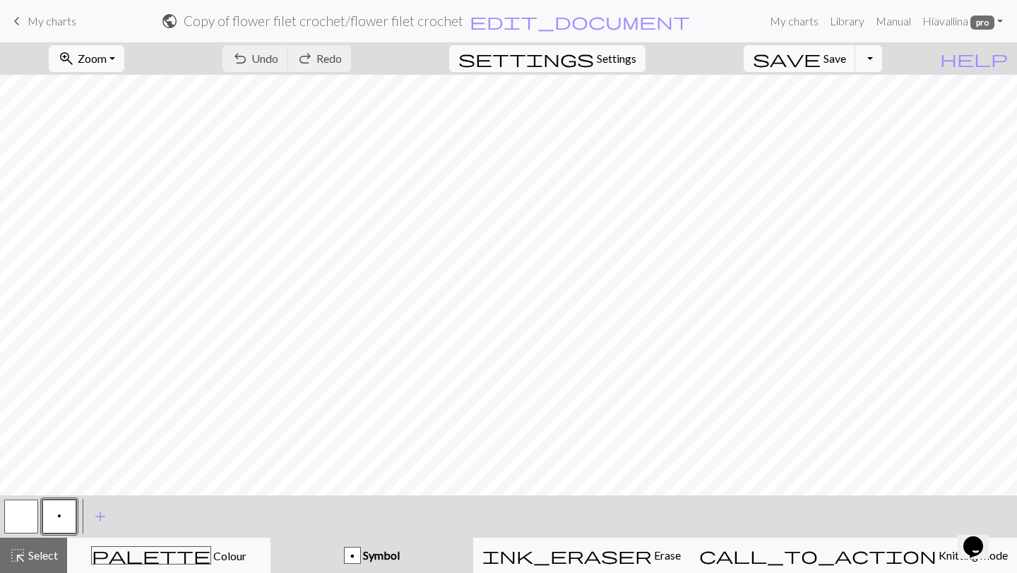 The image size is (1017, 573). I want to click on span: save, so click(787, 59).